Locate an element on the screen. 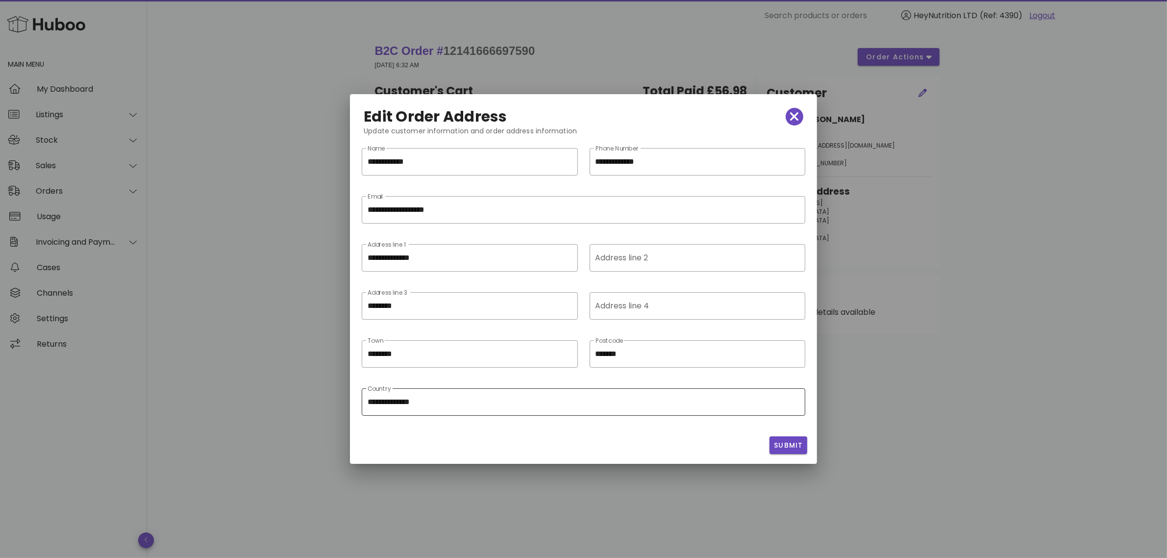 The width and height of the screenshot is (1167, 558). label: Town is located at coordinates (376, 341).